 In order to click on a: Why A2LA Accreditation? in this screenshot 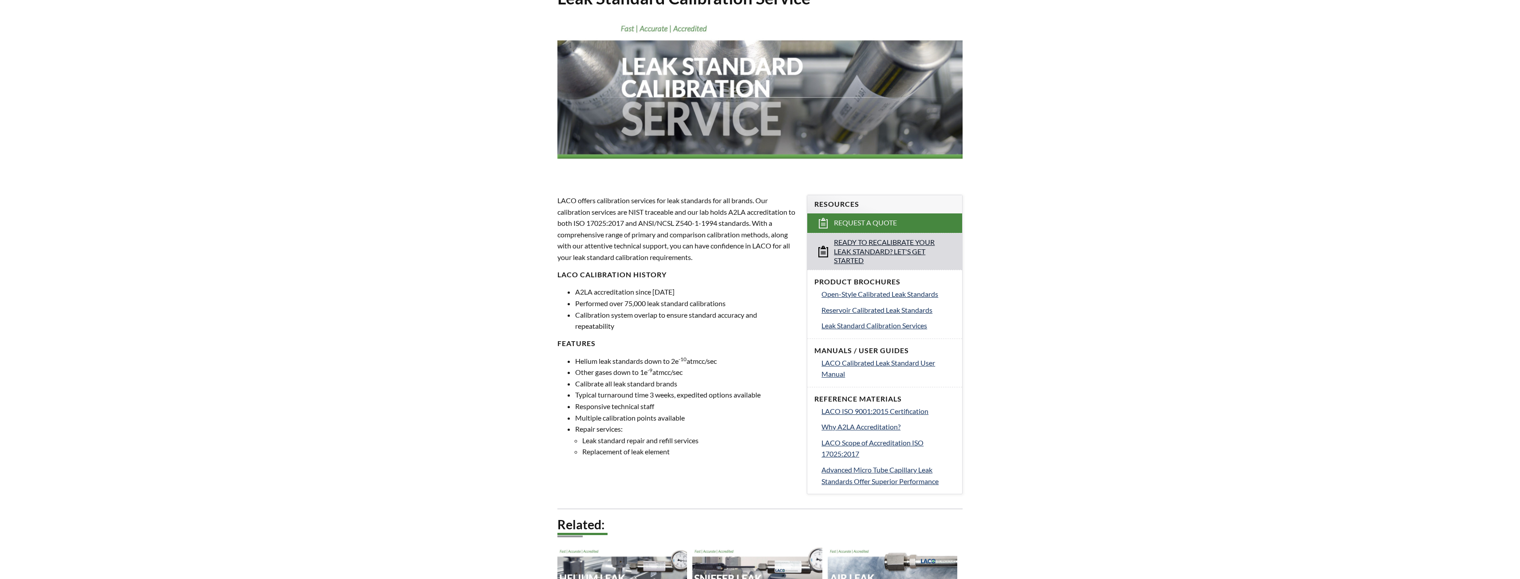, I will do `click(888, 427)`.